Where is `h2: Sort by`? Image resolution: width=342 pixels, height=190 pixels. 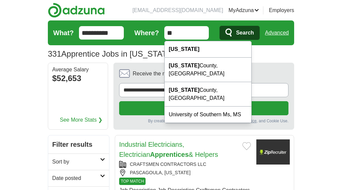 h2: Sort by is located at coordinates (76, 162).